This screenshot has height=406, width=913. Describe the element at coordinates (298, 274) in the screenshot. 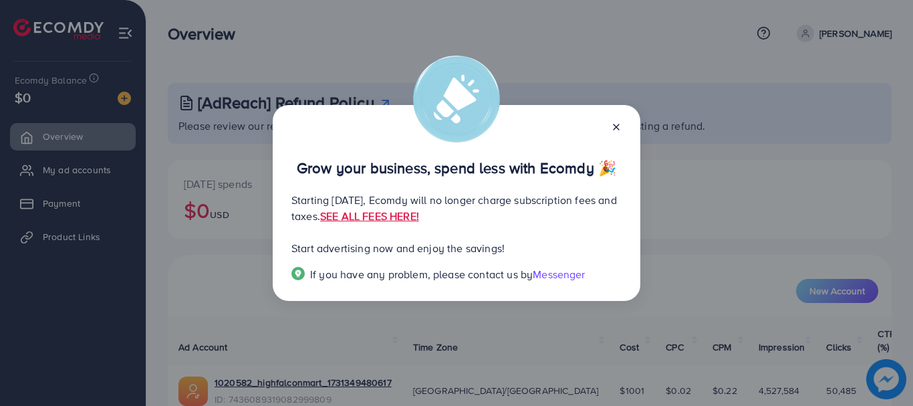

I see `img: Popup guide` at that location.